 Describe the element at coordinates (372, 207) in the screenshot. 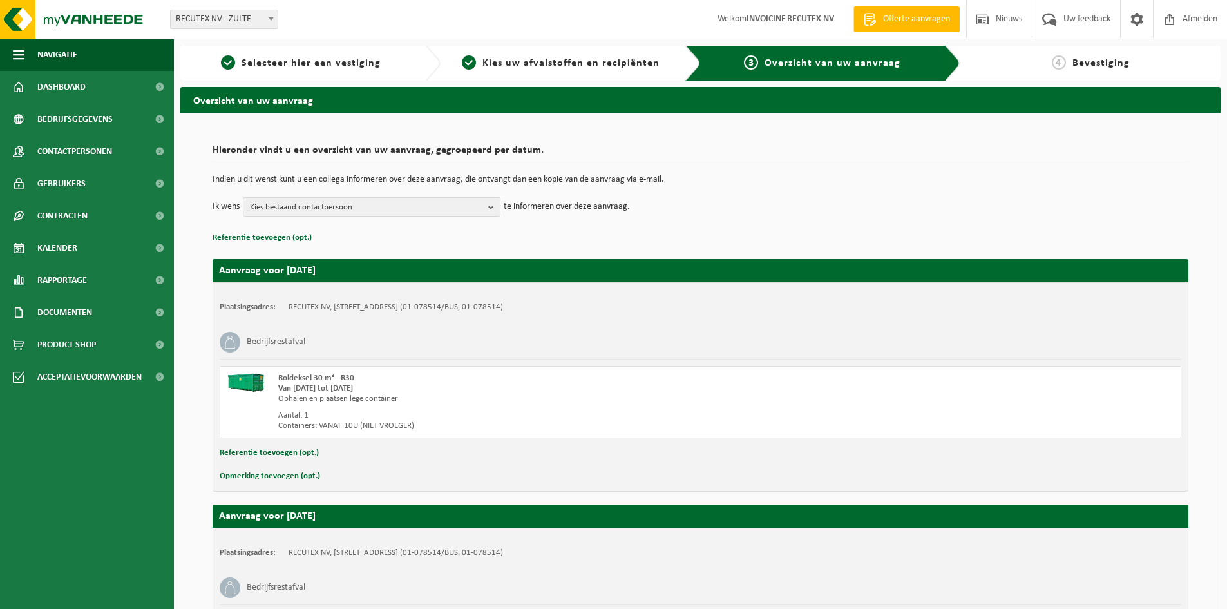

I see `button: Kies bestaand contactpersoon` at that location.